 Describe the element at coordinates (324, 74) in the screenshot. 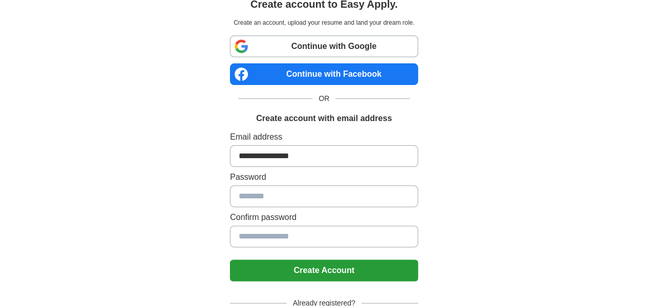

I see `a: Continue with Facebook` at that location.